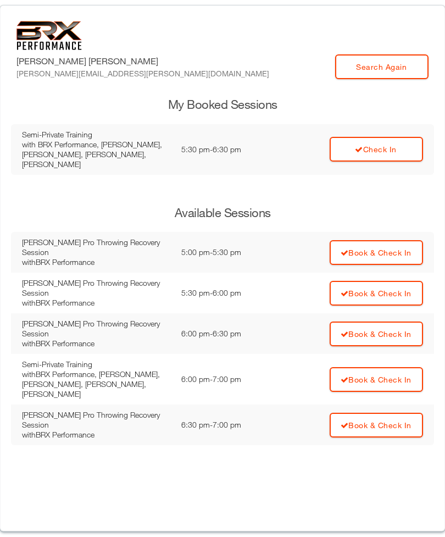 The height and width of the screenshot is (537, 445). I want to click on a: Search Again, so click(382, 67).